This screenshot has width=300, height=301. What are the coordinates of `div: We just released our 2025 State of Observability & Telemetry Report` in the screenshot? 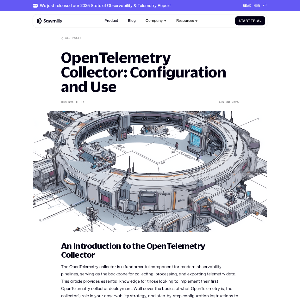 It's located at (105, 5).